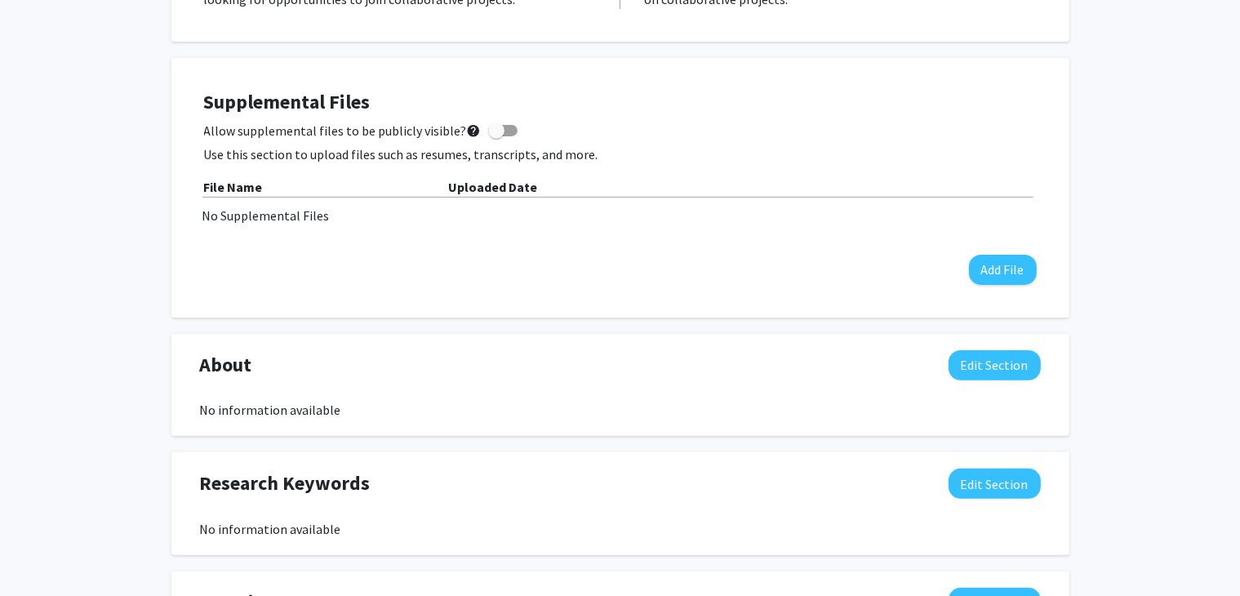 The image size is (1240, 596). I want to click on button: Edit About, so click(994, 365).